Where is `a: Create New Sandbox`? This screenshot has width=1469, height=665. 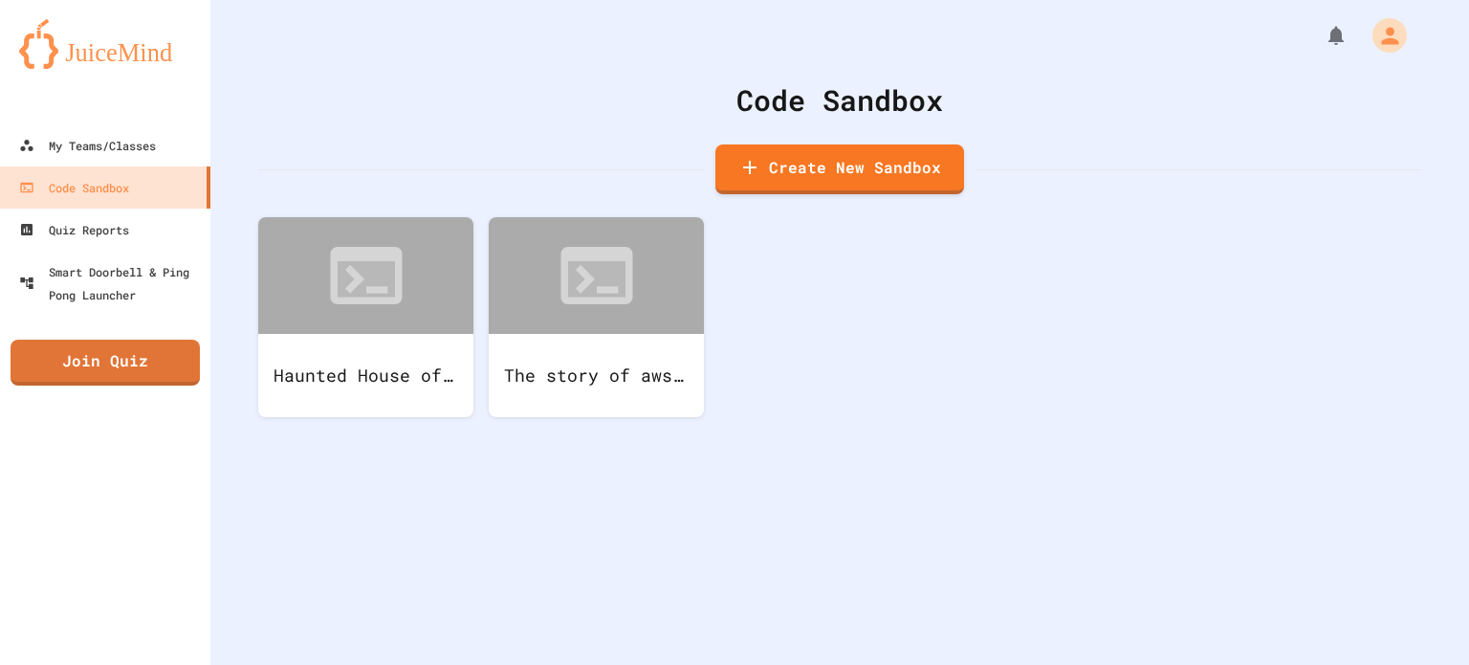 a: Create New Sandbox is located at coordinates (840, 169).